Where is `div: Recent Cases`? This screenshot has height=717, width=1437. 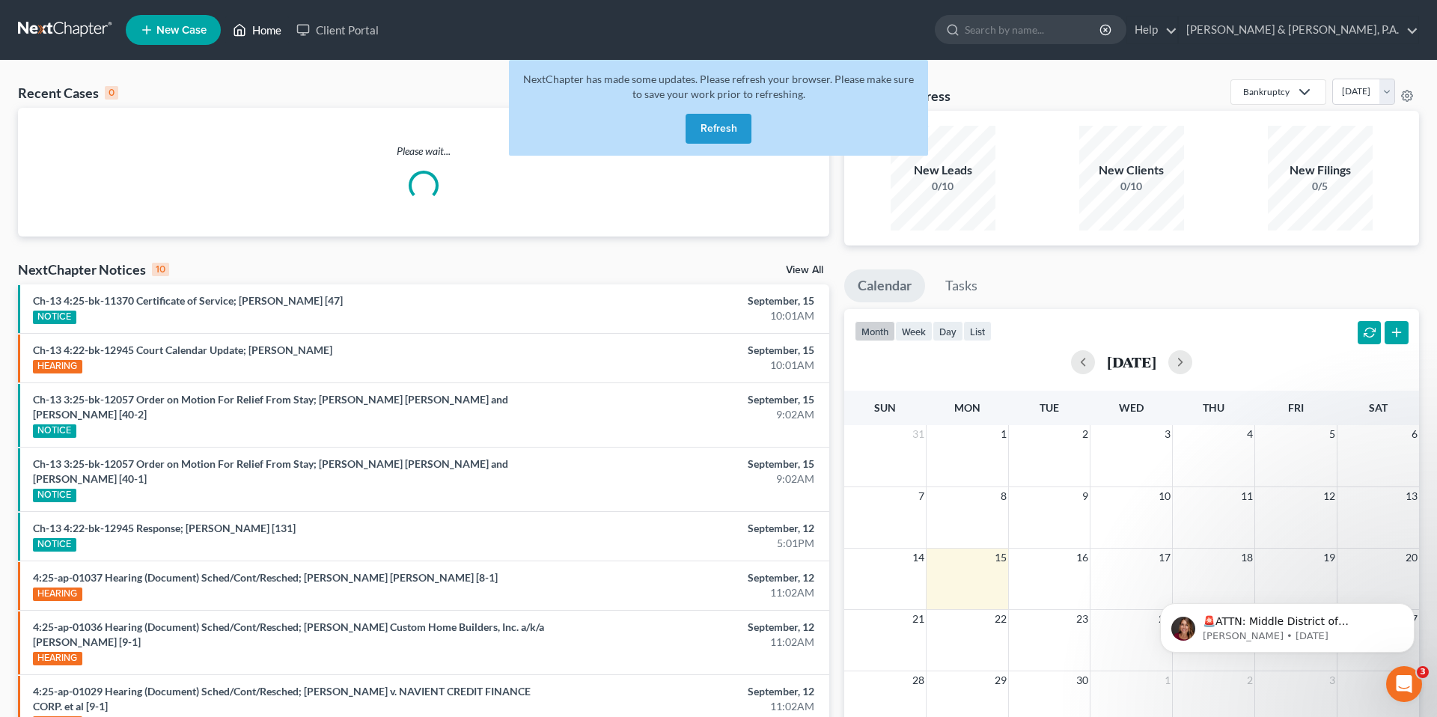
div: Recent Cases is located at coordinates (68, 93).